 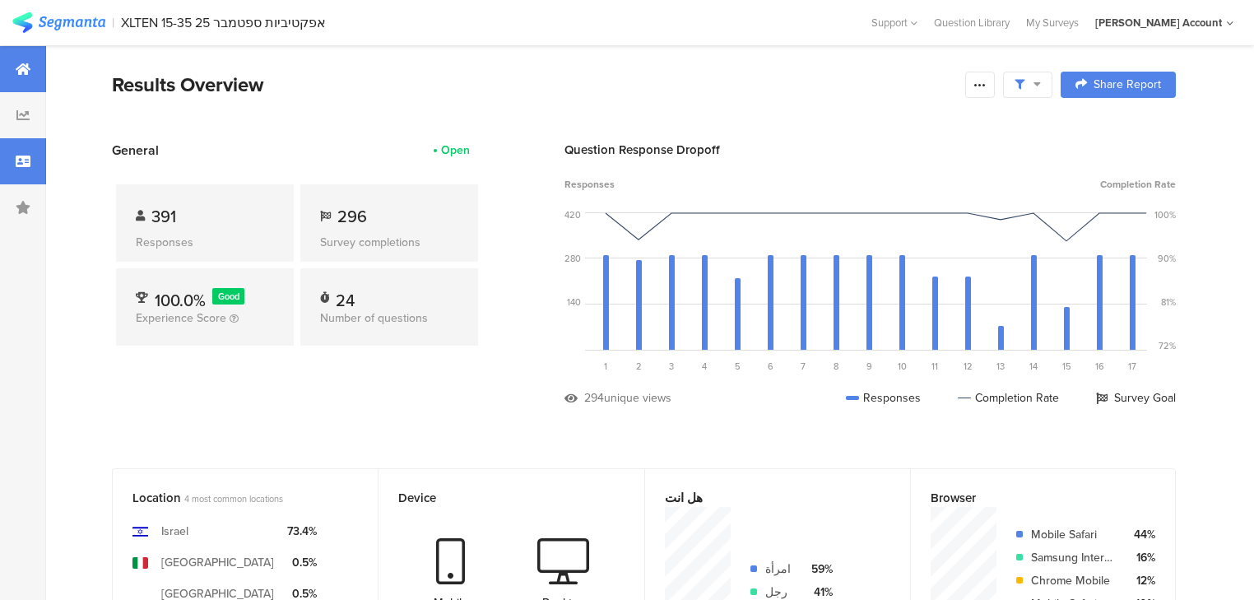 What do you see at coordinates (818, 569) in the screenshot?
I see `div: 59%` at bounding box center [818, 569].